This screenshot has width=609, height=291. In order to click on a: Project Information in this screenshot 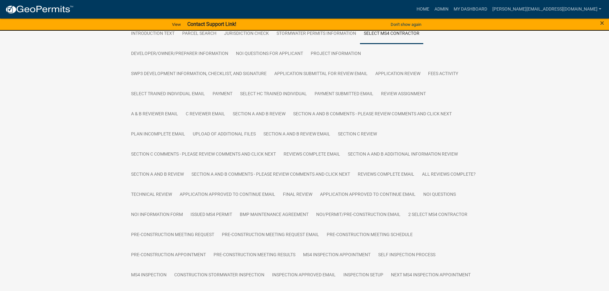, I will do `click(335, 54)`.